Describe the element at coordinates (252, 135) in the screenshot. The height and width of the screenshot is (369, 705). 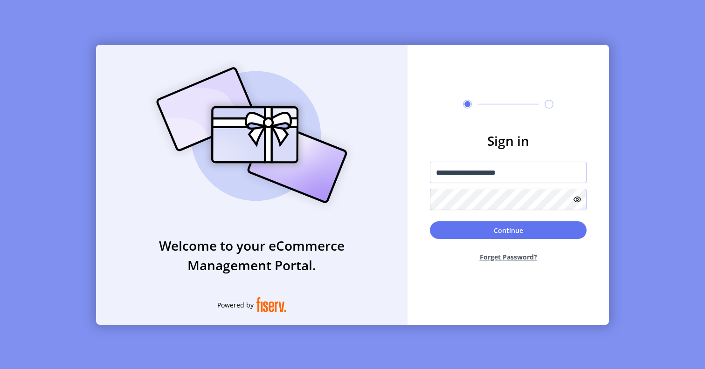
I see `img: card_Illustration.svg` at that location.